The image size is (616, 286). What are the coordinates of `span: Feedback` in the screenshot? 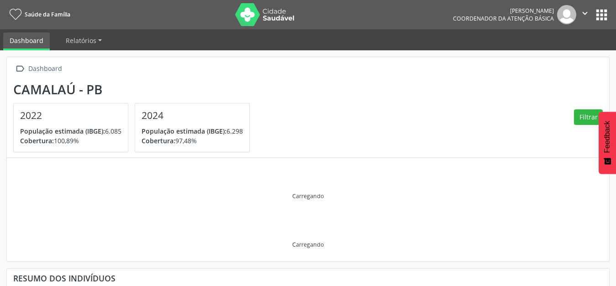 It's located at (608, 137).